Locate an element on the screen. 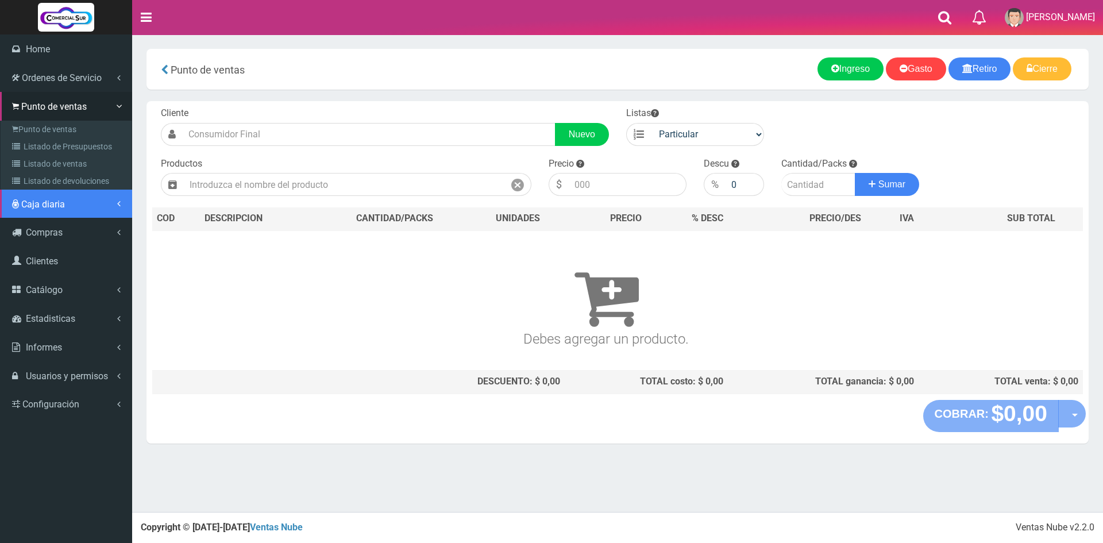 This screenshot has width=1103, height=543. div: TOTAL costo: $ 0,00 is located at coordinates (646, 381).